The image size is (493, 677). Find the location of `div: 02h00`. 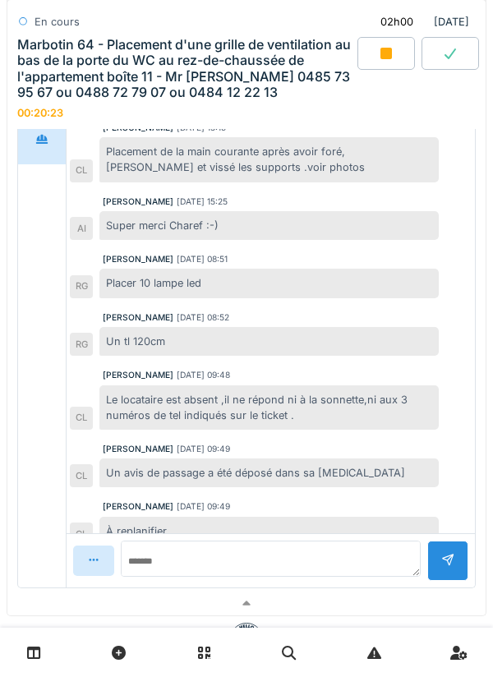

div: 02h00 is located at coordinates (397, 21).